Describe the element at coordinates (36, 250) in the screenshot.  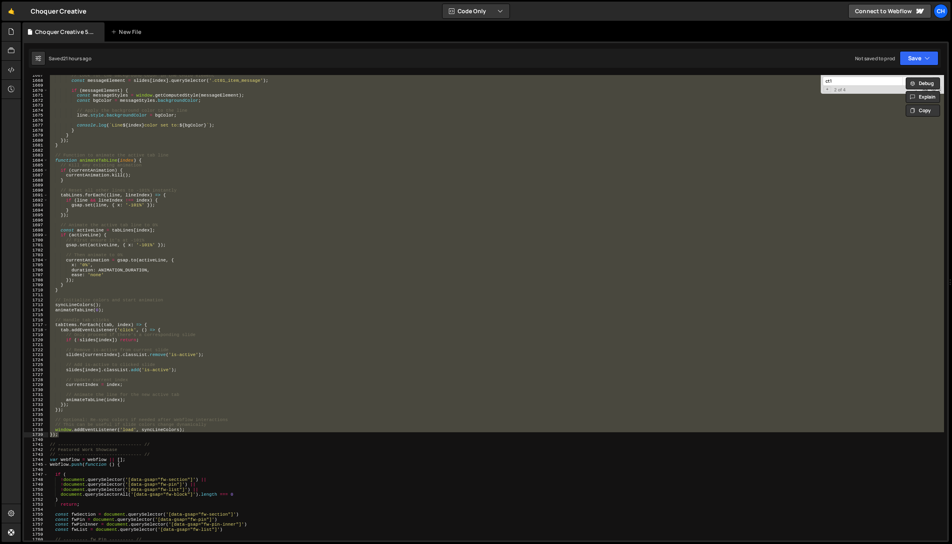
I see `div: 1702` at that location.